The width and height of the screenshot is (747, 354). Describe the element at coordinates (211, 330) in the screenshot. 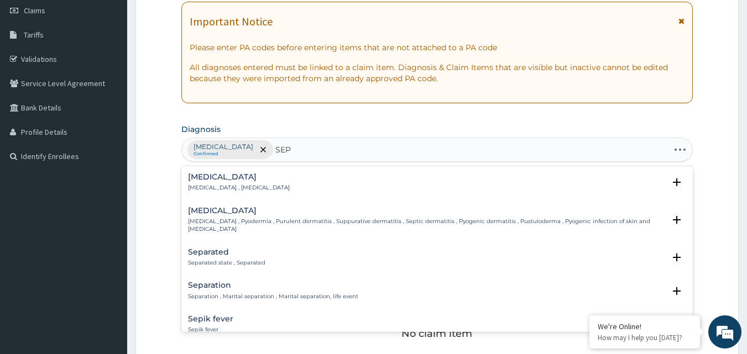

I see `p: Sepik fever` at that location.